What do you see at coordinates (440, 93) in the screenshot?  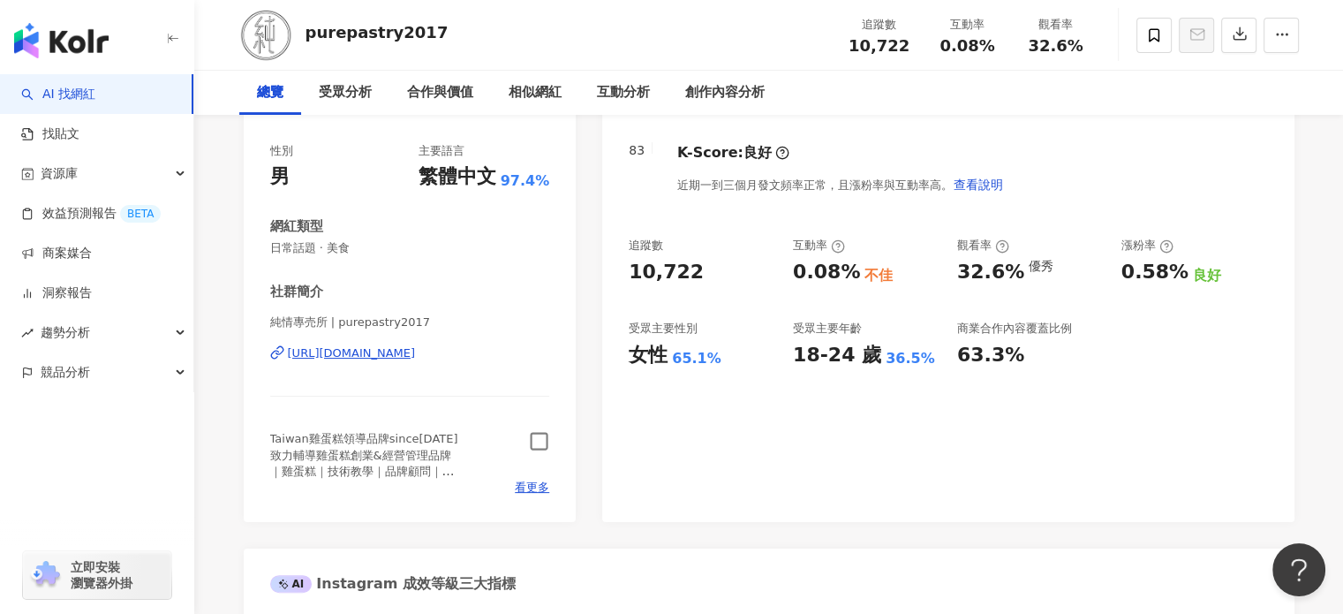 I see `div: 合作與價值` at bounding box center [440, 93].